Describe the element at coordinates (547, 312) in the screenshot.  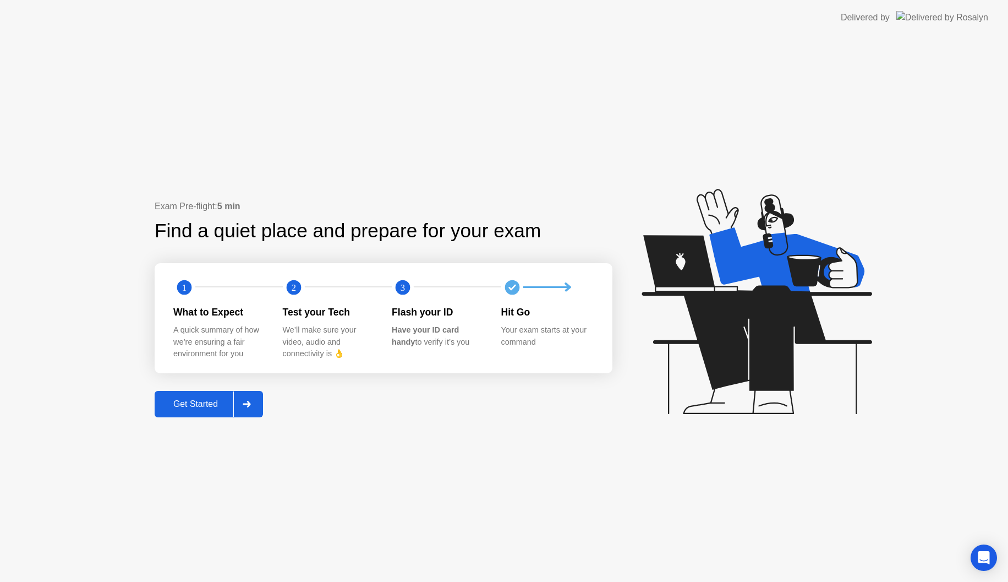
I see `div: Hit Go` at that location.